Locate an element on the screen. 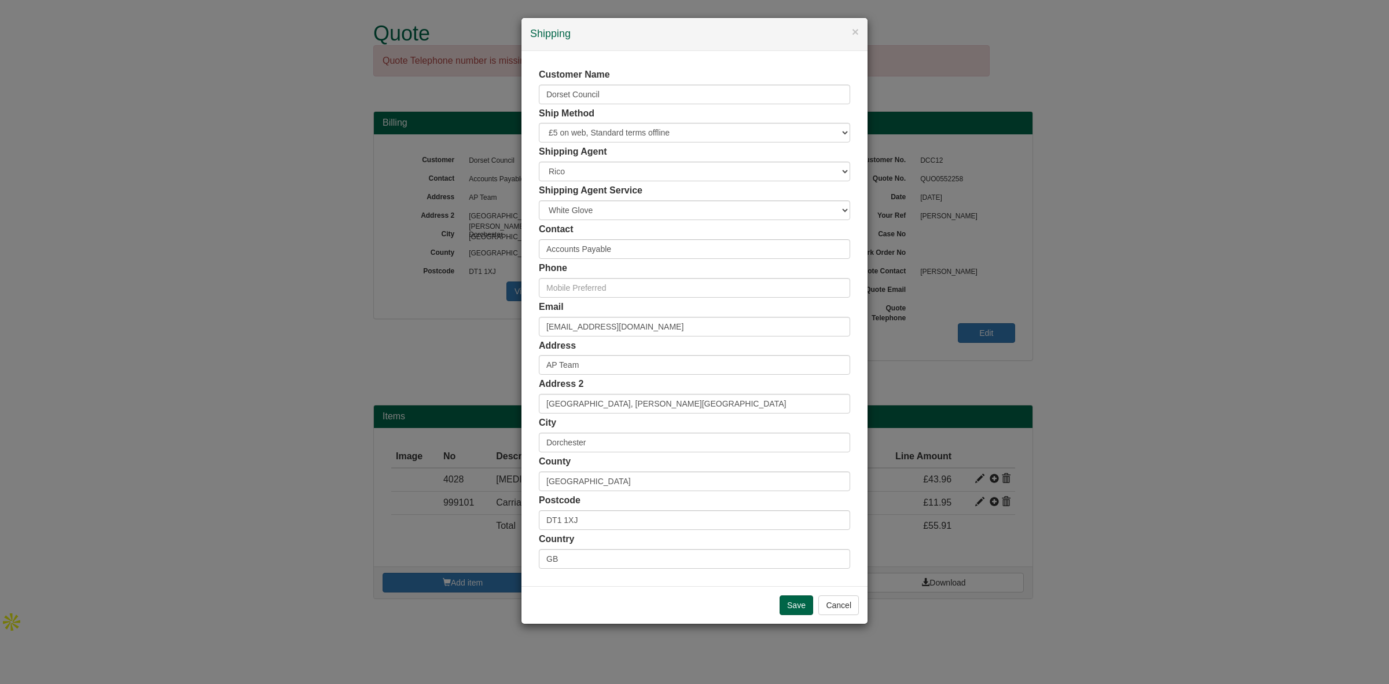 This screenshot has height=684, width=1389. label: Address 2 is located at coordinates (561, 384).